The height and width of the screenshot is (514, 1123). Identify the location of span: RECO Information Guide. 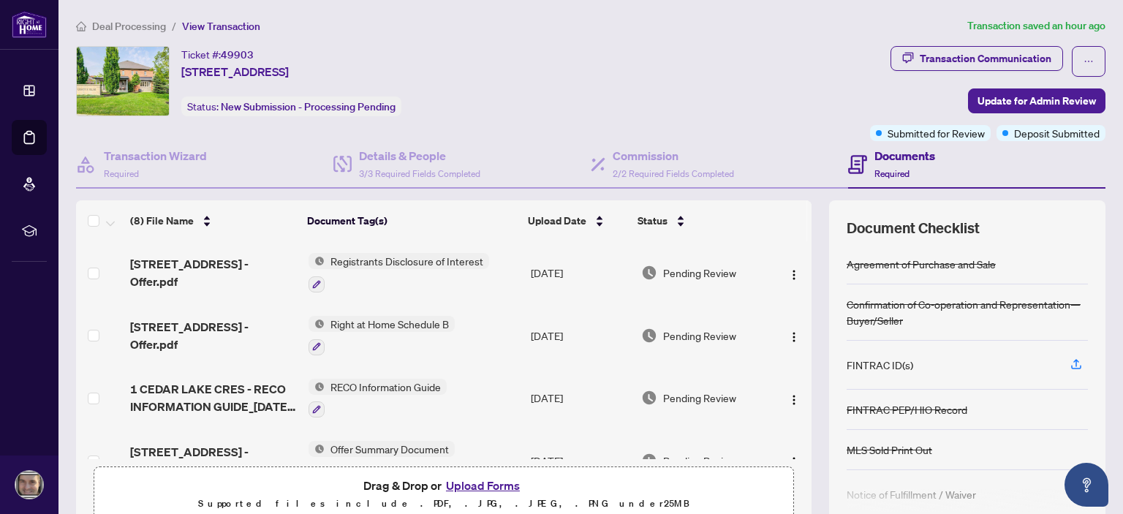
(385, 387).